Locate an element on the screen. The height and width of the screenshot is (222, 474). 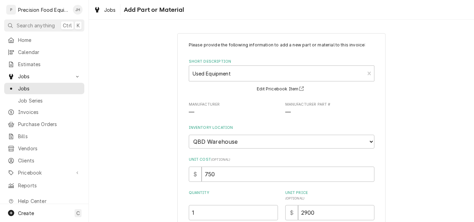
label: Quantity is located at coordinates (233, 196).